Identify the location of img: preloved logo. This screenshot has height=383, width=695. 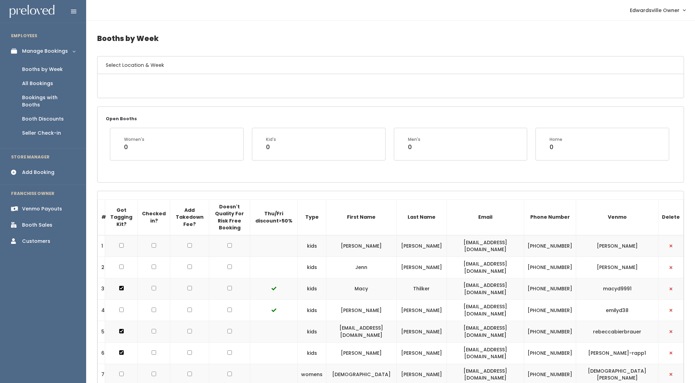
(32, 11).